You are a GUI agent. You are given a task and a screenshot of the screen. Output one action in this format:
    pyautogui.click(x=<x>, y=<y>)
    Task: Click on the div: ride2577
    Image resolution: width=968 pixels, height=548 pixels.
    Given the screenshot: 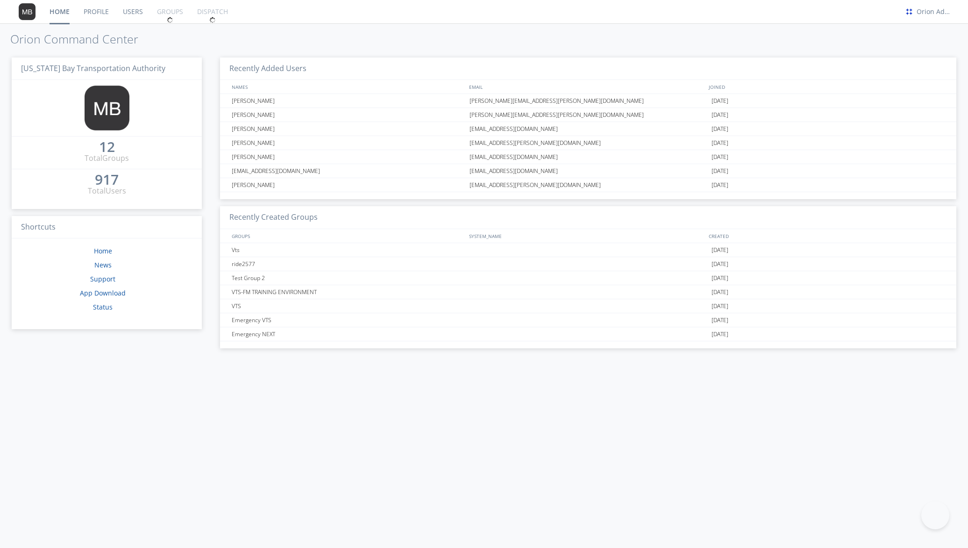 What is the action you would take?
    pyautogui.click(x=348, y=264)
    